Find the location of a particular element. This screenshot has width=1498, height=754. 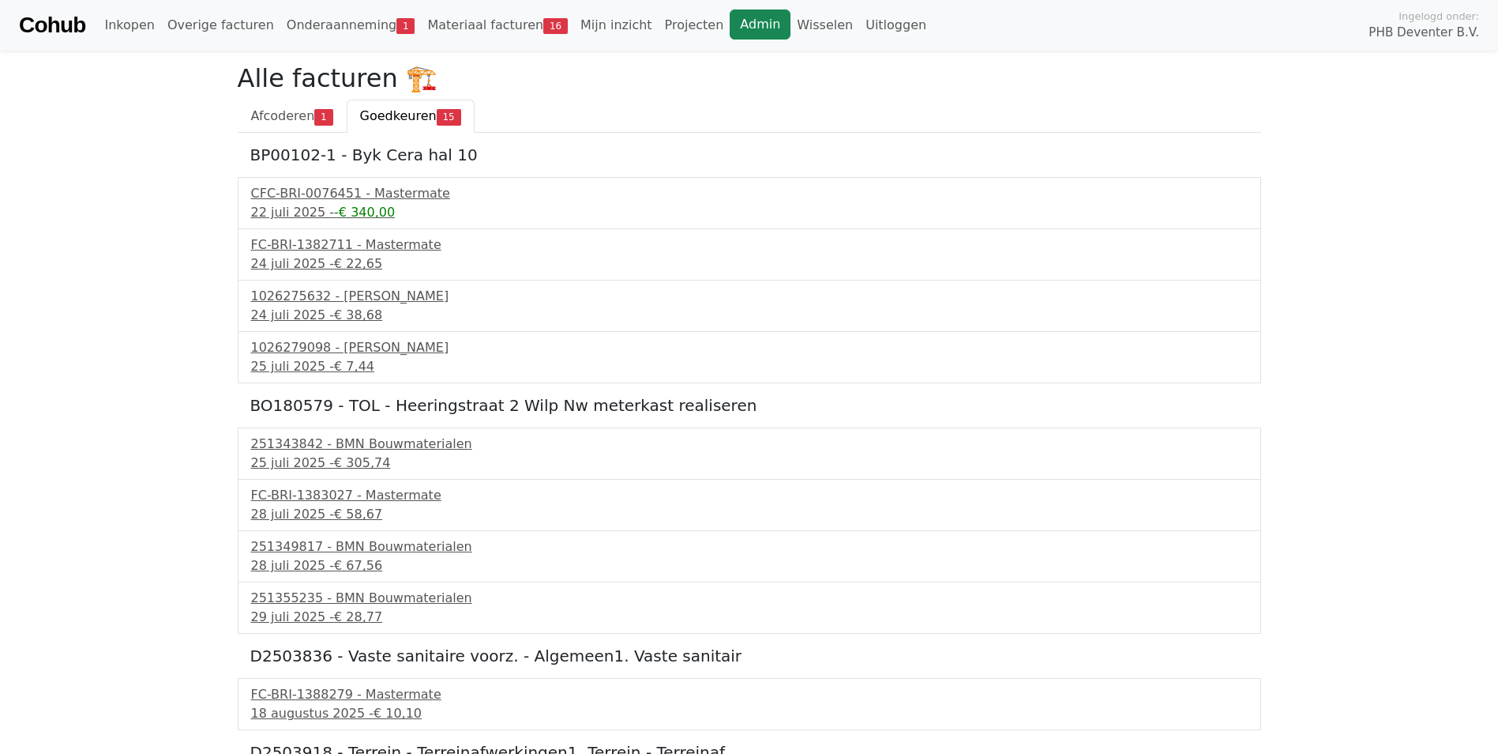

div: 251349817 - BMN Bouwmaterialen is located at coordinates (750, 547).